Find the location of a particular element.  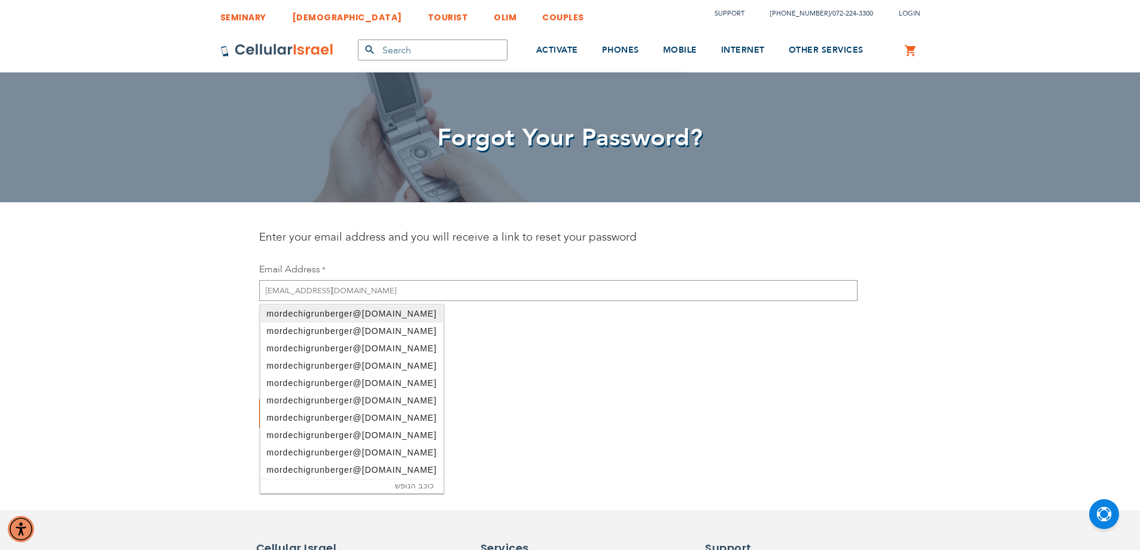

a: TOURIST is located at coordinates (448, 14).